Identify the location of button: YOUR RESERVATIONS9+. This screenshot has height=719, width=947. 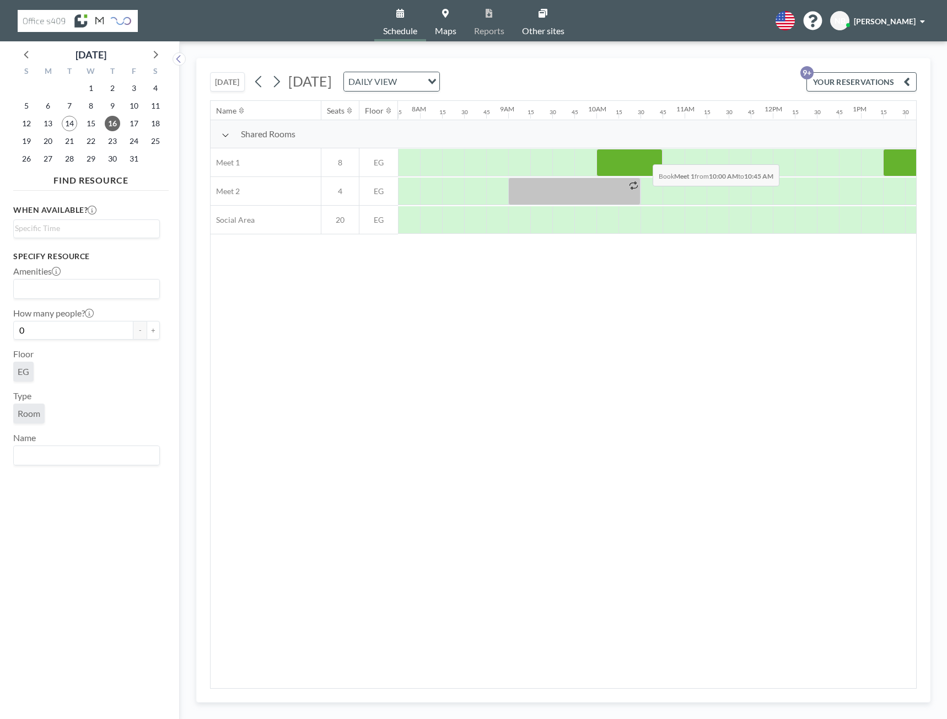
(862, 82).